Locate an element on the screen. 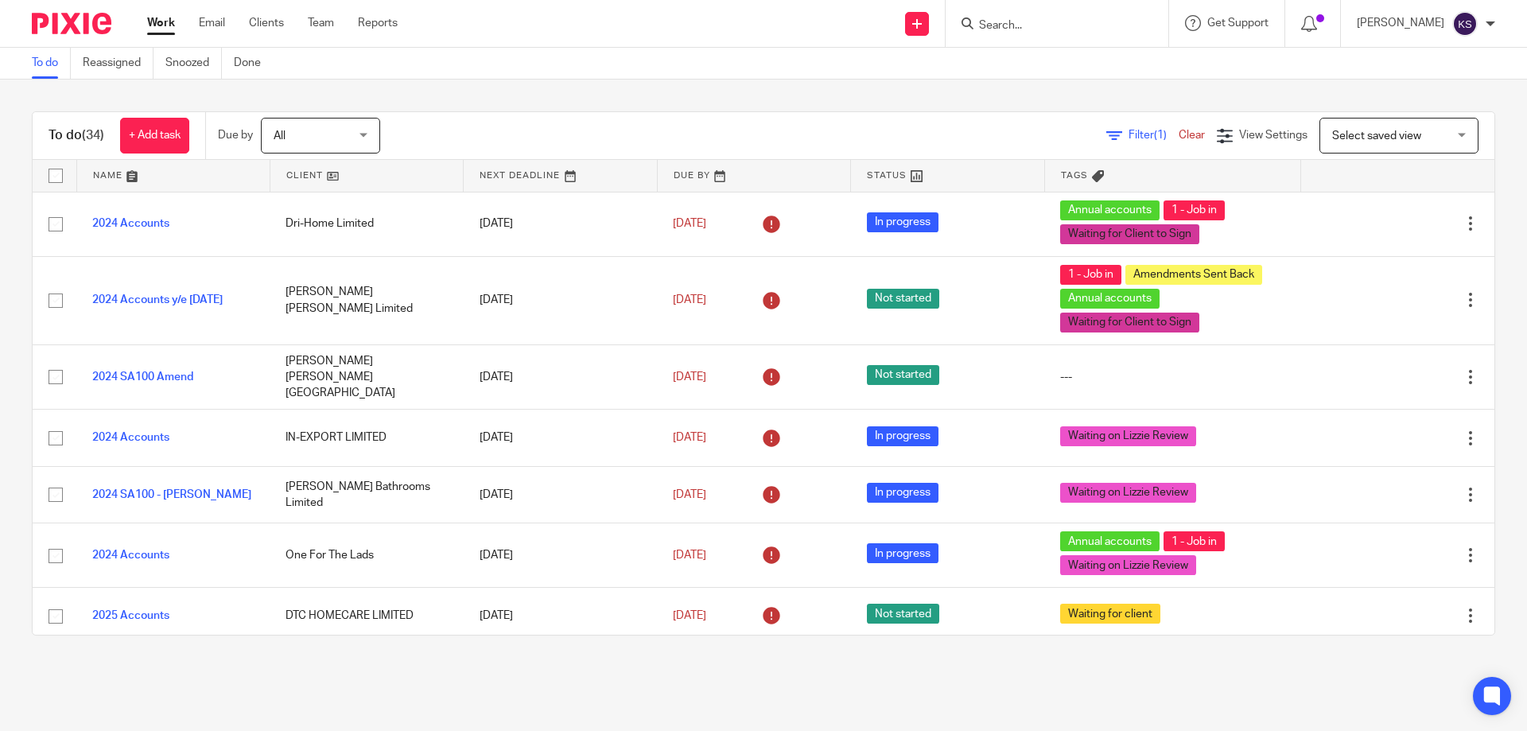 This screenshot has height=731, width=1527. img: svg%3E is located at coordinates (1465, 24).